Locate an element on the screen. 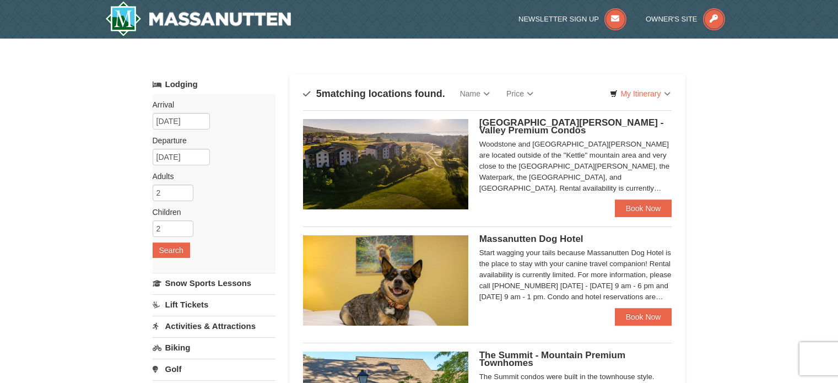  label: Adults is located at coordinates (210, 176).